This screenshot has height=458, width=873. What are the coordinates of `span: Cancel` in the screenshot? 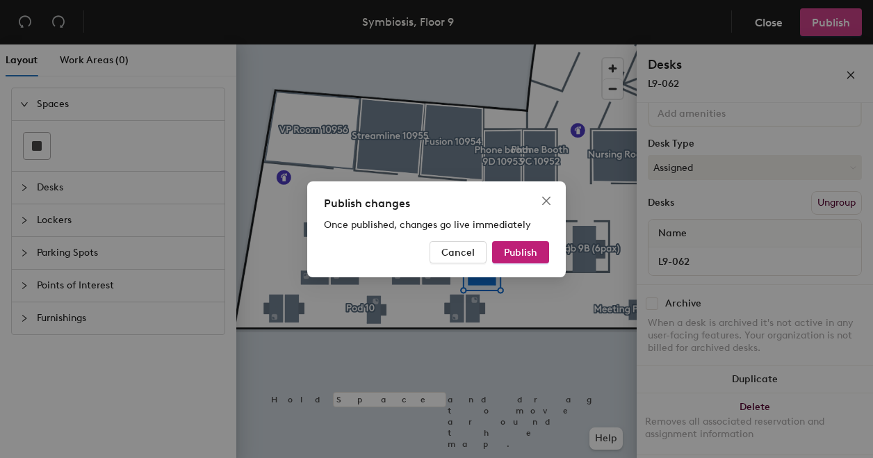 It's located at (458, 252).